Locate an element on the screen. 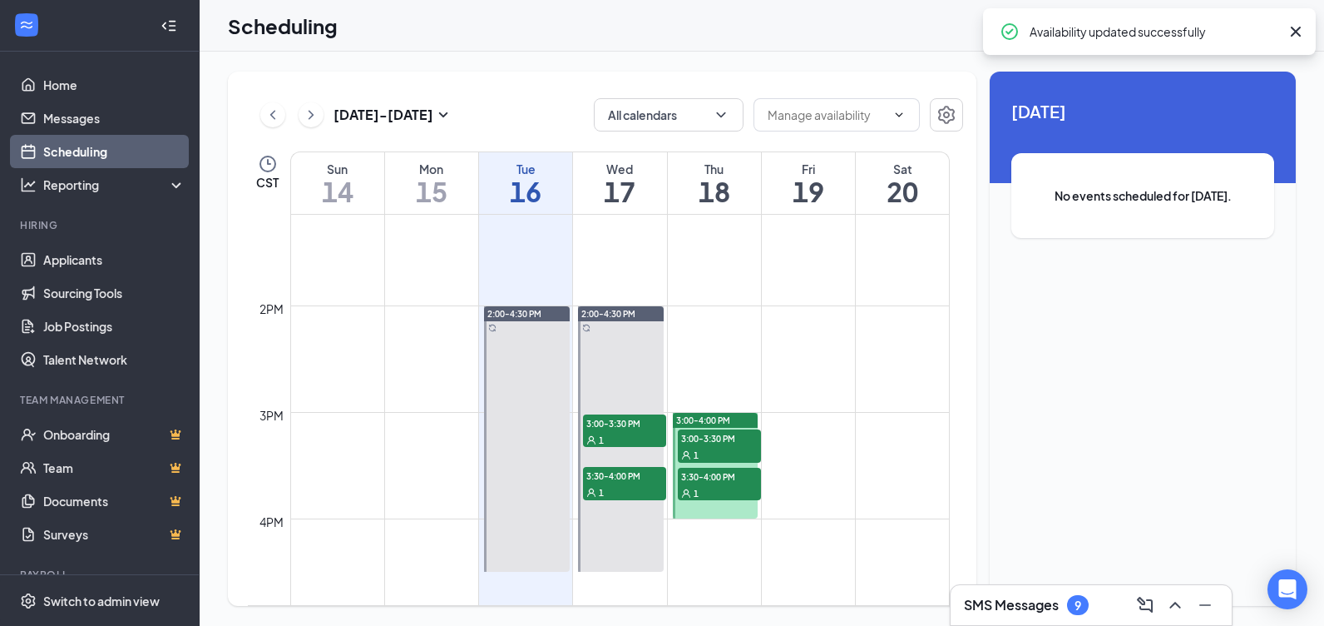 The image size is (1324, 626). div: Thu is located at coordinates (715, 169).